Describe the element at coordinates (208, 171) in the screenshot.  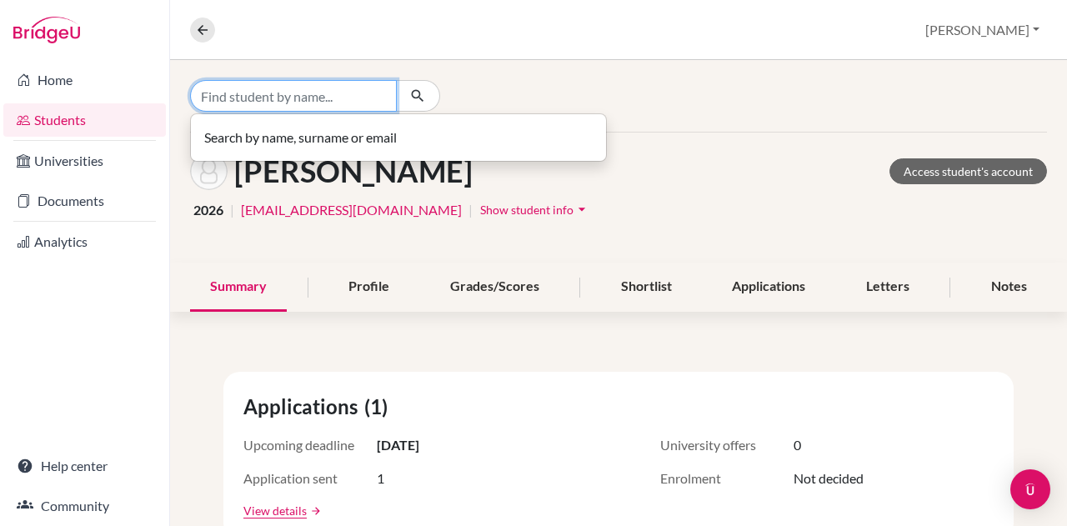
I see `img: Athena Varde's avatar` at that location.